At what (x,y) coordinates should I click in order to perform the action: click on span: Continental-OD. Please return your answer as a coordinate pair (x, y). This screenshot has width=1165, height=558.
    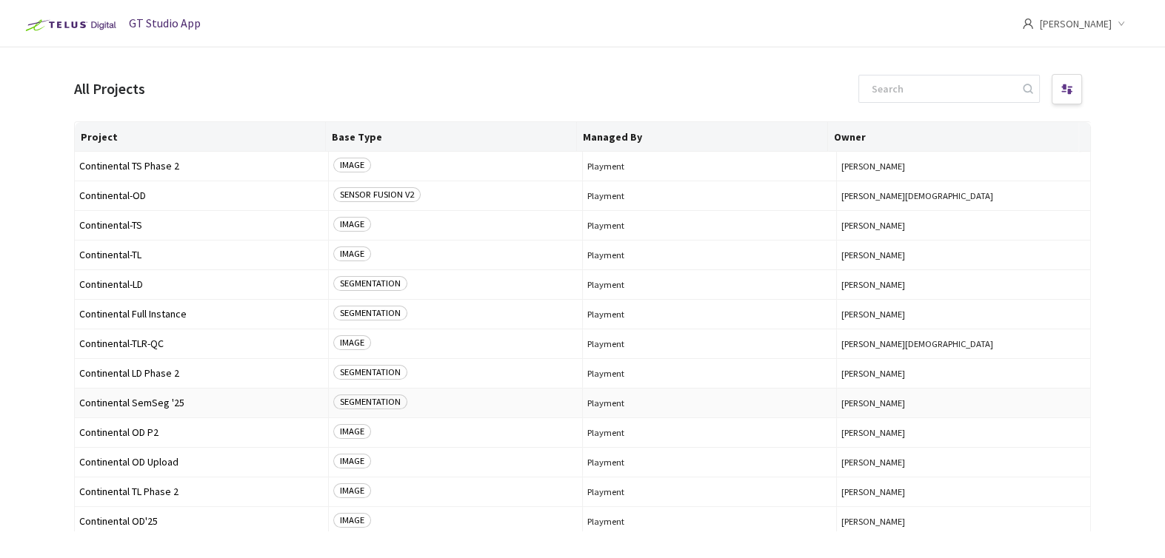
    Looking at the image, I should click on (201, 196).